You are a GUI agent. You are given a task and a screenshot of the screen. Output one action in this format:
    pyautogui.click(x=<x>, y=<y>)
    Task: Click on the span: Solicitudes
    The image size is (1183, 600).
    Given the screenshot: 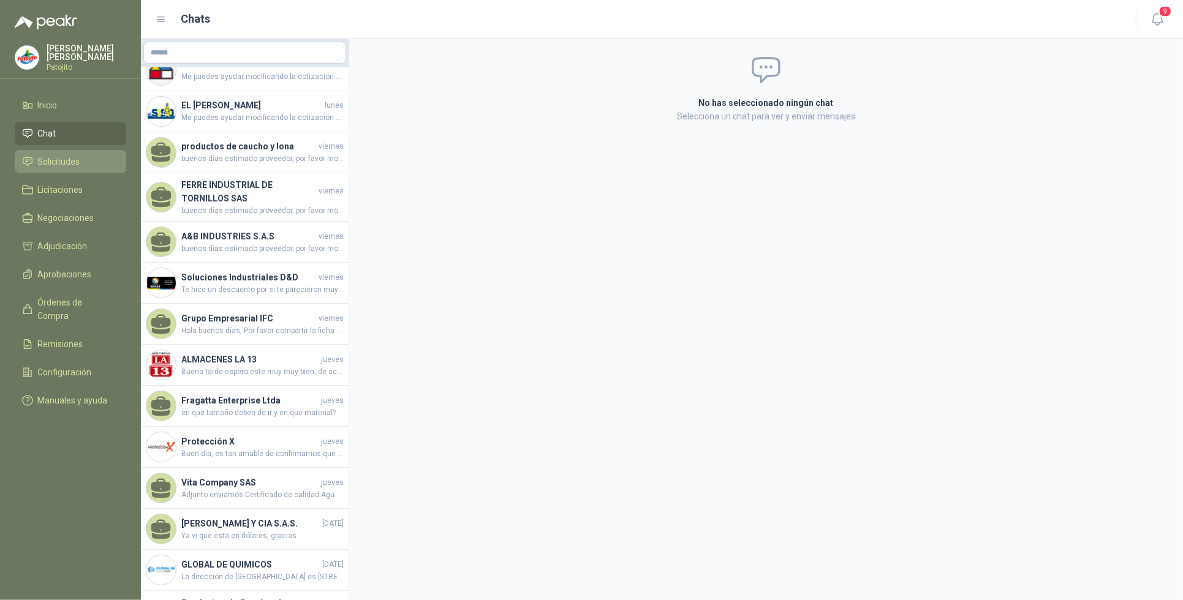 What is the action you would take?
    pyautogui.click(x=59, y=162)
    